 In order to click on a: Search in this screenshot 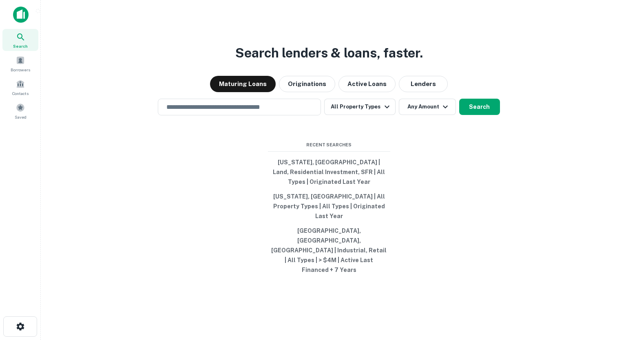, I will do `click(20, 40)`.